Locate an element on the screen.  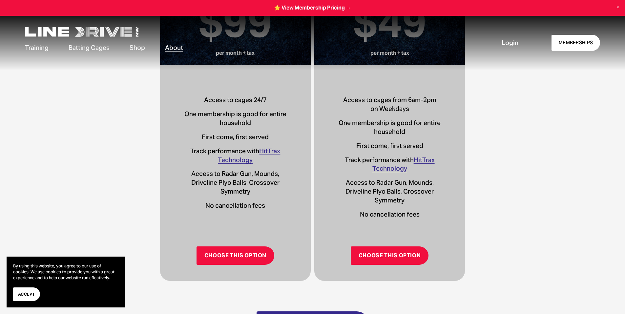
a: Shop is located at coordinates (137, 48).